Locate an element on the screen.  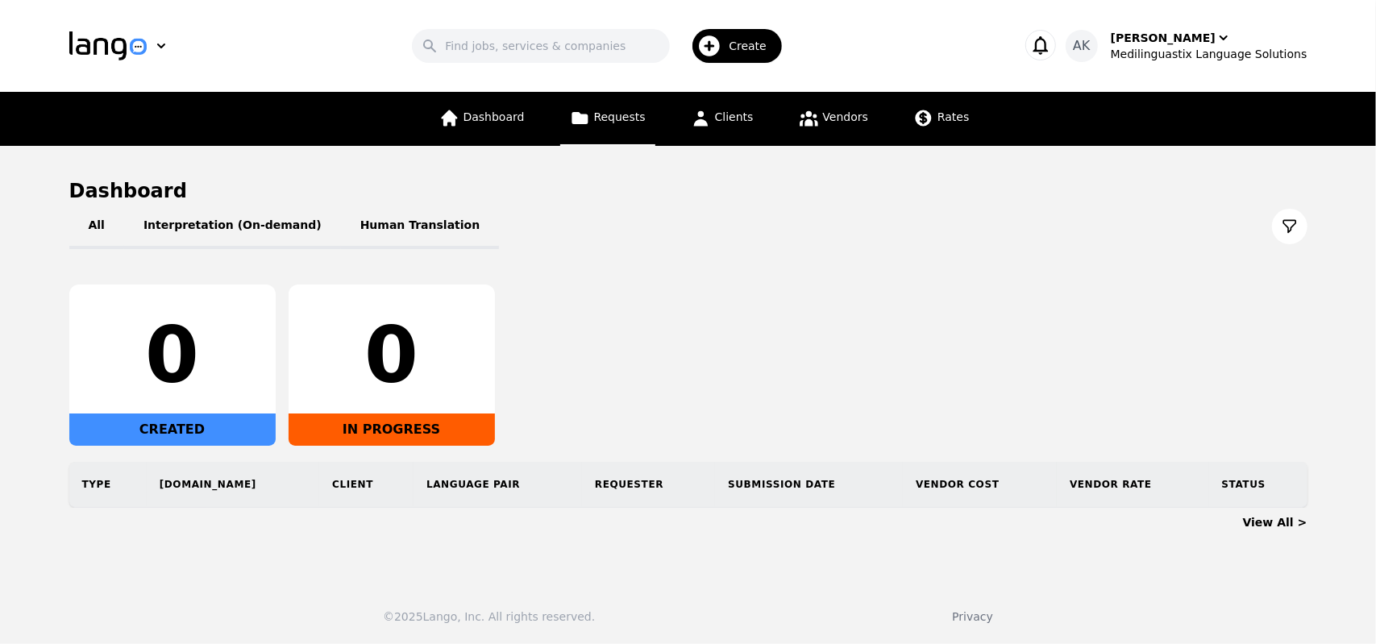
a: Requests is located at coordinates (608, 118).